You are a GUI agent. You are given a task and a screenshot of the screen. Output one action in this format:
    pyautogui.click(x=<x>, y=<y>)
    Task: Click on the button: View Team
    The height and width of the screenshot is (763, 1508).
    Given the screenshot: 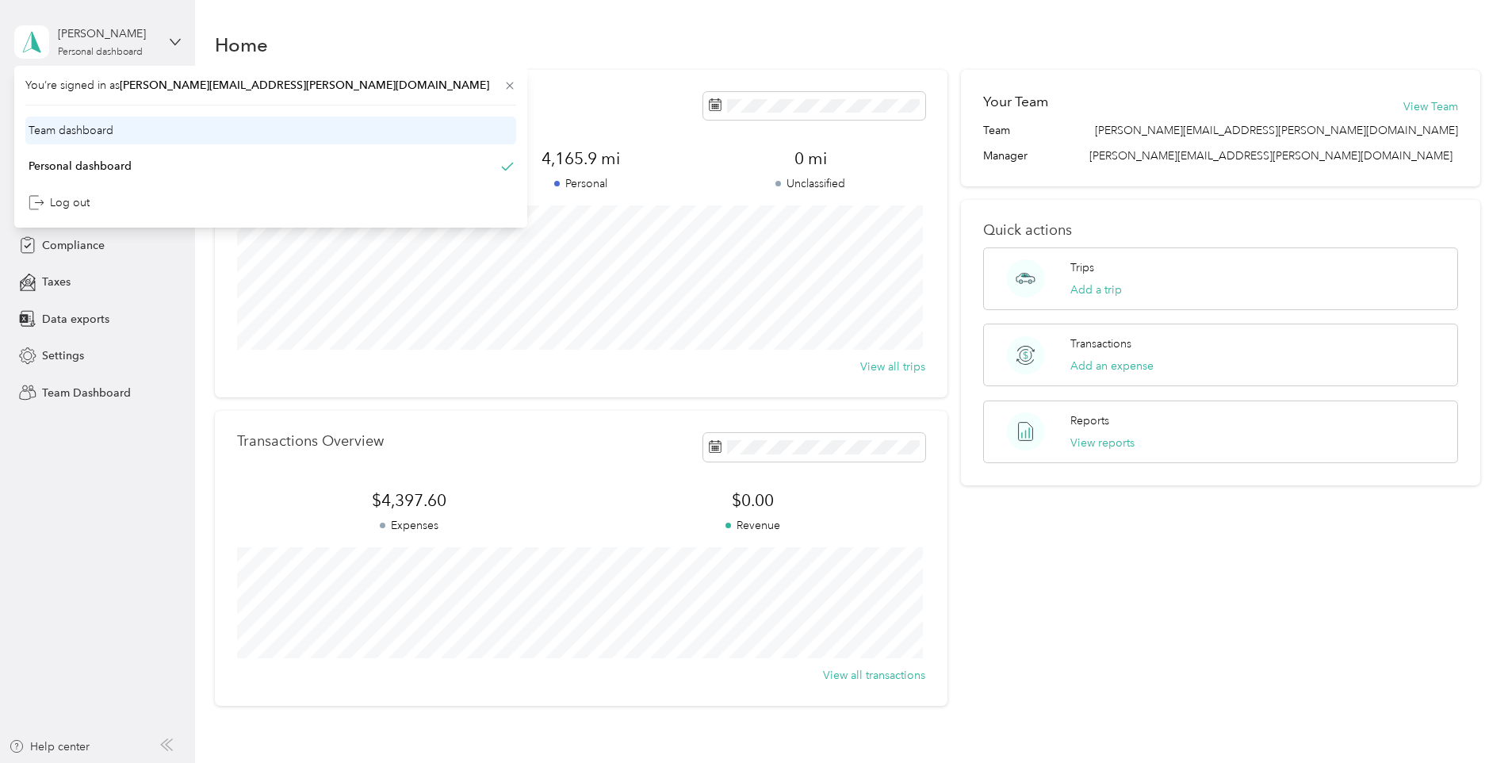 What is the action you would take?
    pyautogui.click(x=1431, y=106)
    